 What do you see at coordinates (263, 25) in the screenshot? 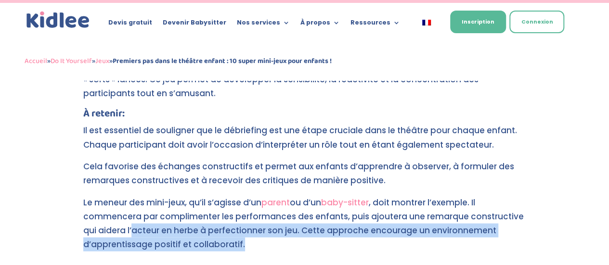
I see `a: Nos services` at bounding box center [263, 25].